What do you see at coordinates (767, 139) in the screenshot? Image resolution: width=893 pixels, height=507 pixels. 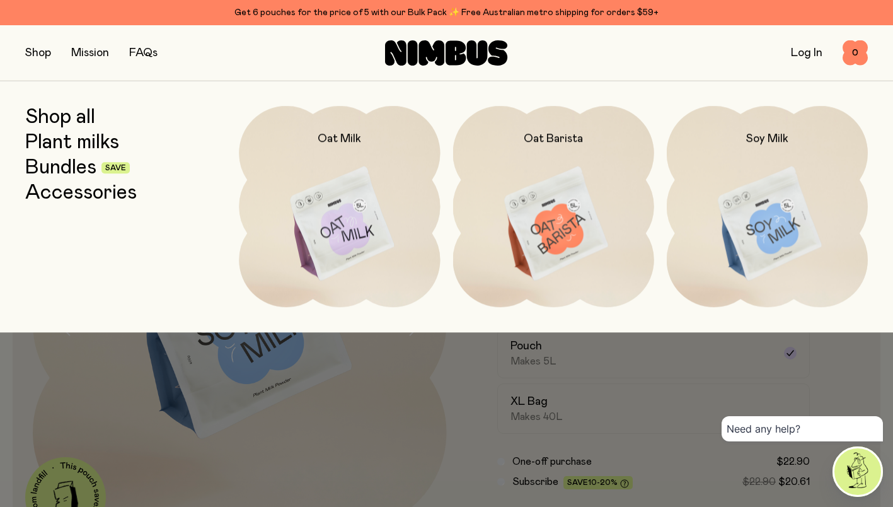 I see `h2: Soy Milk` at bounding box center [767, 139].